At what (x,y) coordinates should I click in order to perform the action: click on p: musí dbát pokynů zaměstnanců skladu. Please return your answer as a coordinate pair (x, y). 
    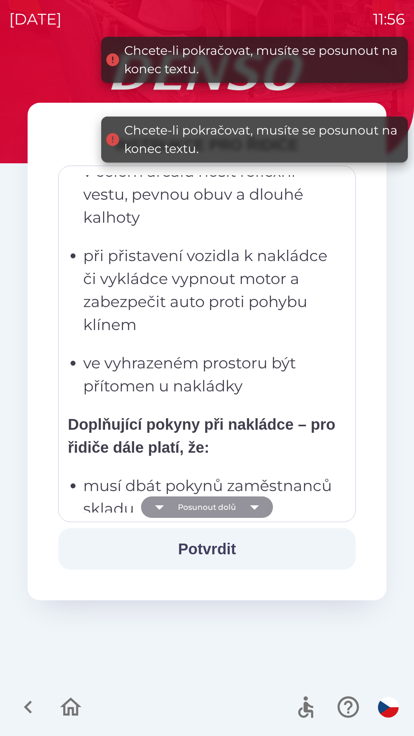
    Looking at the image, I should click on (209, 497).